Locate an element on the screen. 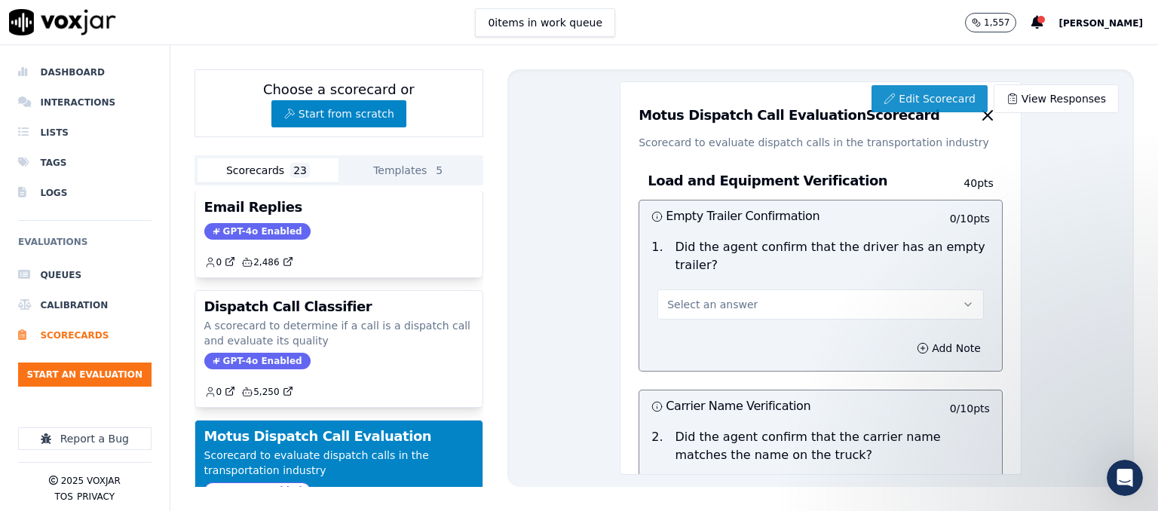  a: Lists is located at coordinates (84, 133).